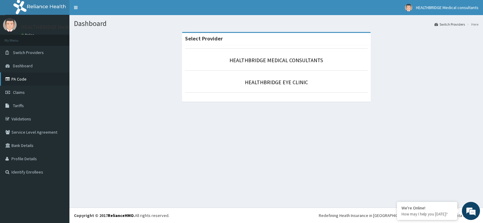 Image resolution: width=483 pixels, height=223 pixels. Describe the element at coordinates (449, 24) in the screenshot. I see `a: Switch Providers` at that location.